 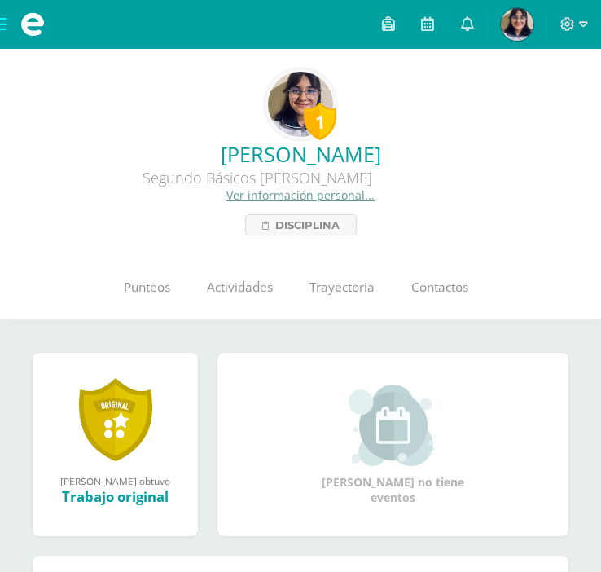 What do you see at coordinates (301, 104) in the screenshot?
I see `img: b31c0b1dff6d1bc61f37195663cd9a28.png` at bounding box center [301, 104].